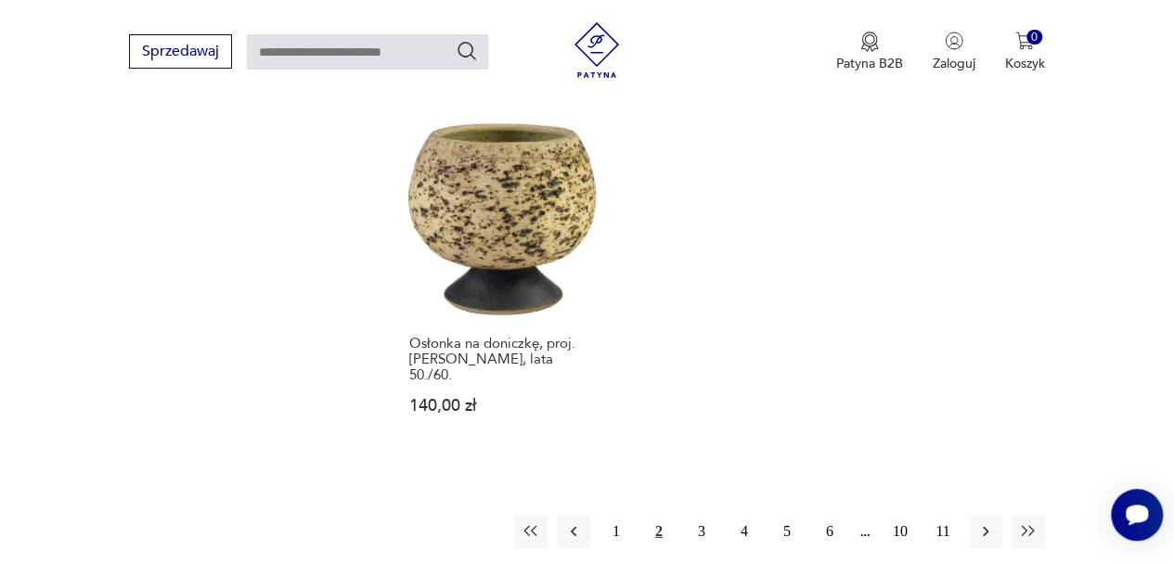 This screenshot has height=563, width=1174. I want to click on div: 0, so click(1034, 37).